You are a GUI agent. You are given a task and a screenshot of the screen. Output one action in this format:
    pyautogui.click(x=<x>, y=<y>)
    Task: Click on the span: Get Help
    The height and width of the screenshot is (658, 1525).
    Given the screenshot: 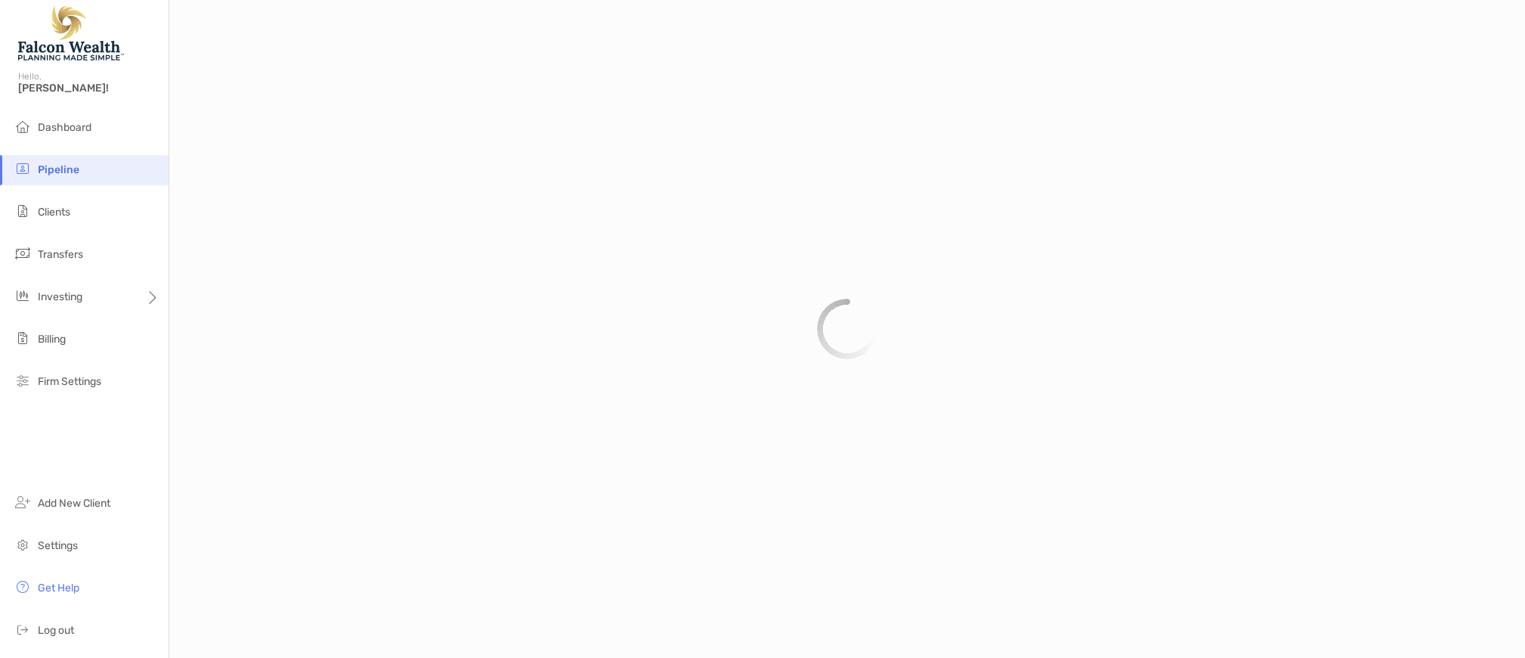 What is the action you would take?
    pyautogui.click(x=58, y=587)
    